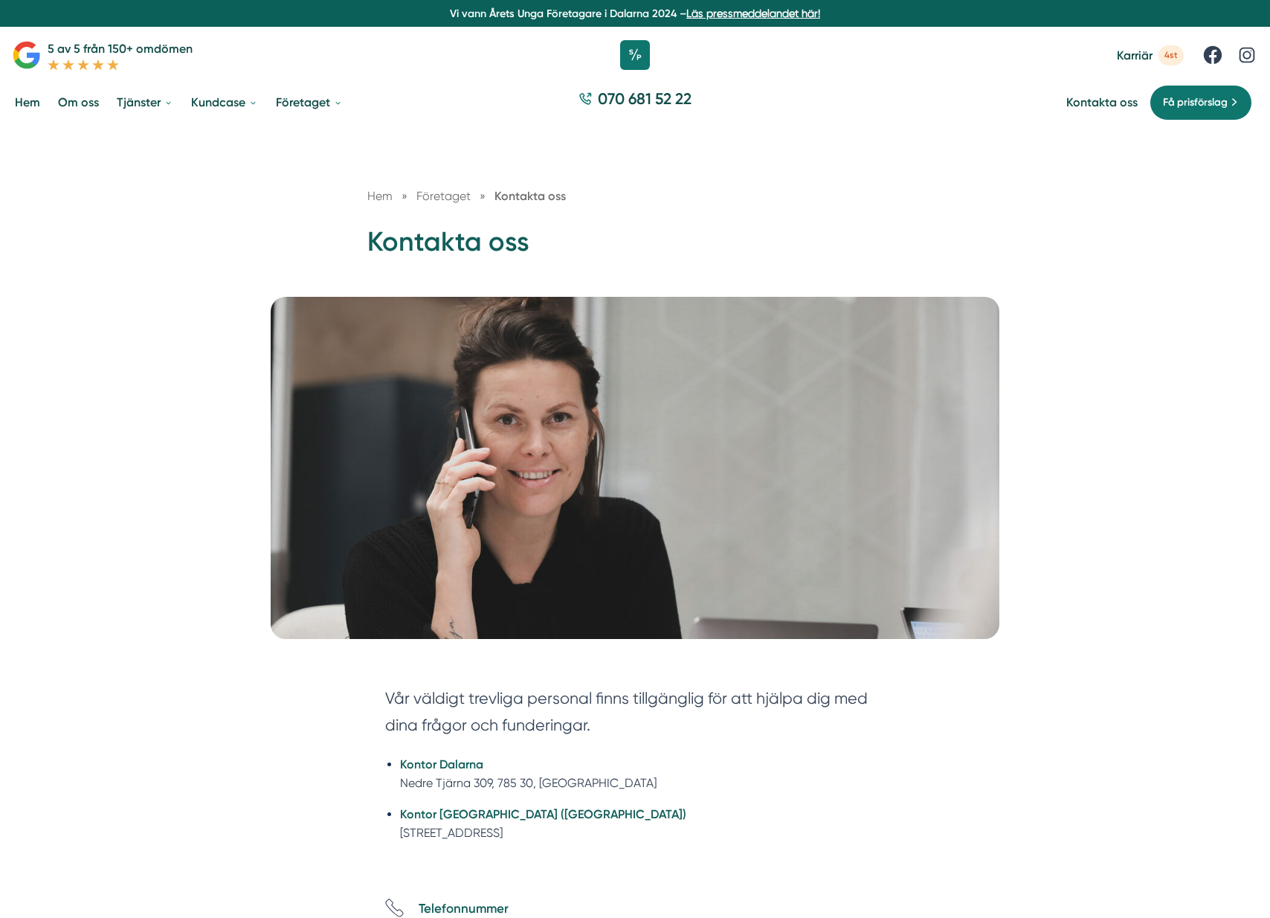 The image size is (1270, 918). I want to click on span: Hem, so click(380, 196).